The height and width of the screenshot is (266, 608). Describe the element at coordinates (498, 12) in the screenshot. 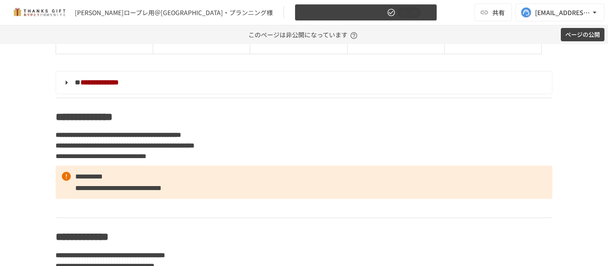

I see `span: 共有` at that location.